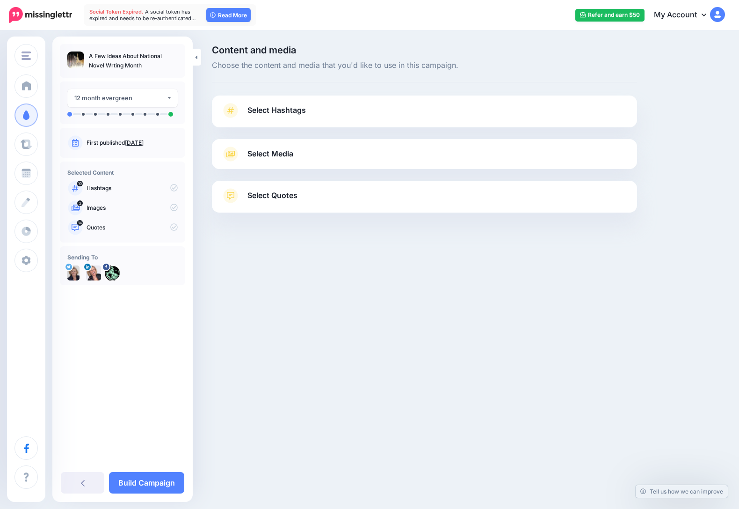  I want to click on p: Images, so click(132, 208).